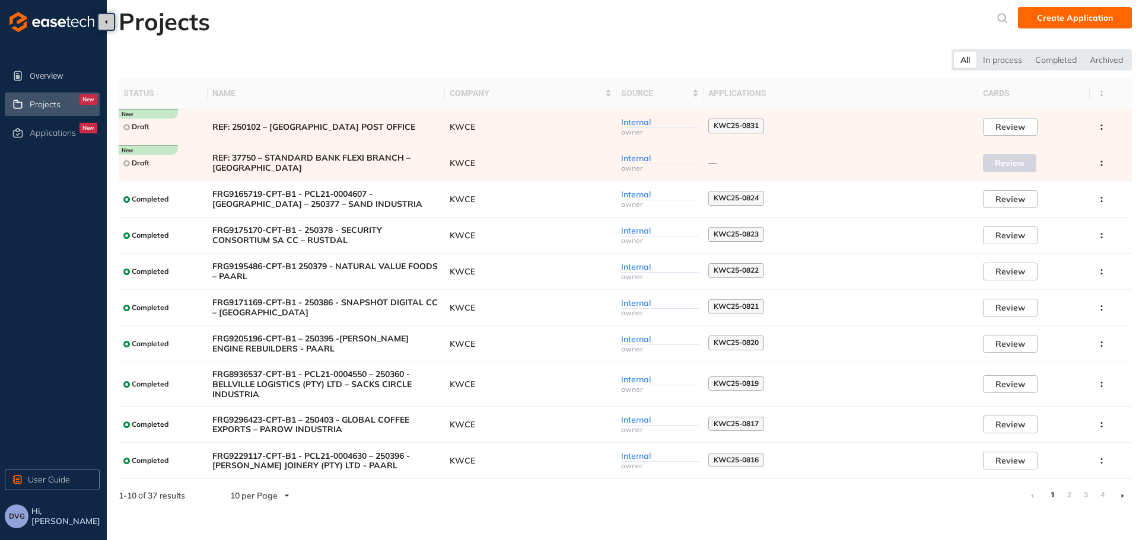 This screenshot has height=540, width=1139. I want to click on div: of, so click(152, 496).